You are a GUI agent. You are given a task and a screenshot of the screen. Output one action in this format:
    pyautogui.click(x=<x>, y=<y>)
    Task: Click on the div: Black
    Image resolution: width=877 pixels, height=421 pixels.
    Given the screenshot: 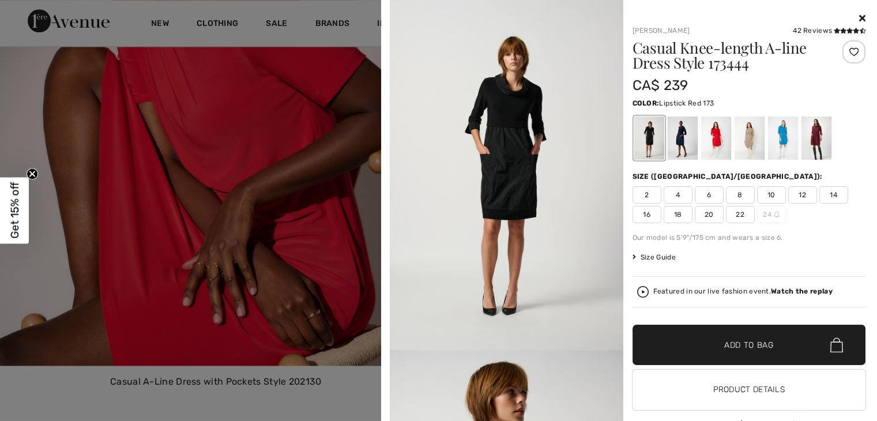 What is the action you would take?
    pyautogui.click(x=648, y=138)
    